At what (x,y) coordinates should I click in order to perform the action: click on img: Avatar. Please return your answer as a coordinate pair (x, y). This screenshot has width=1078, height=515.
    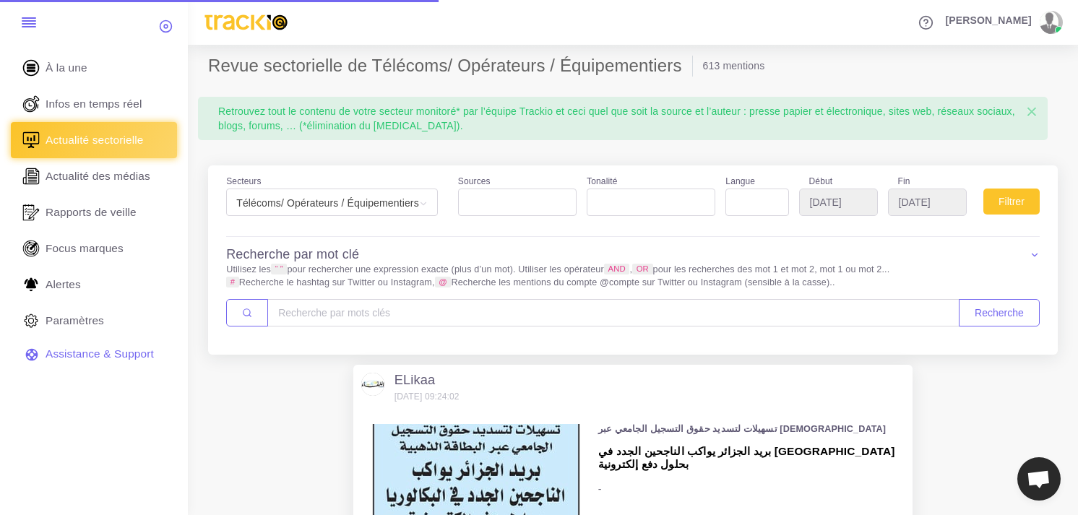
    Looking at the image, I should click on (373, 384).